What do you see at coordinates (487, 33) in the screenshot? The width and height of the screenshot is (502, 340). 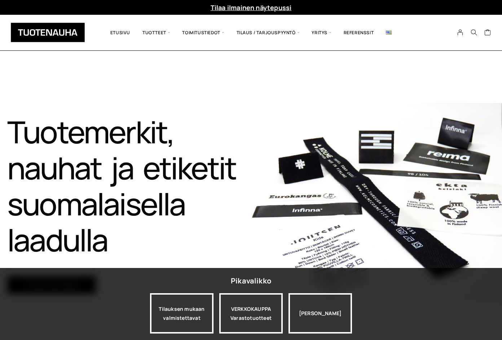 I see `a: Cart` at bounding box center [487, 33].